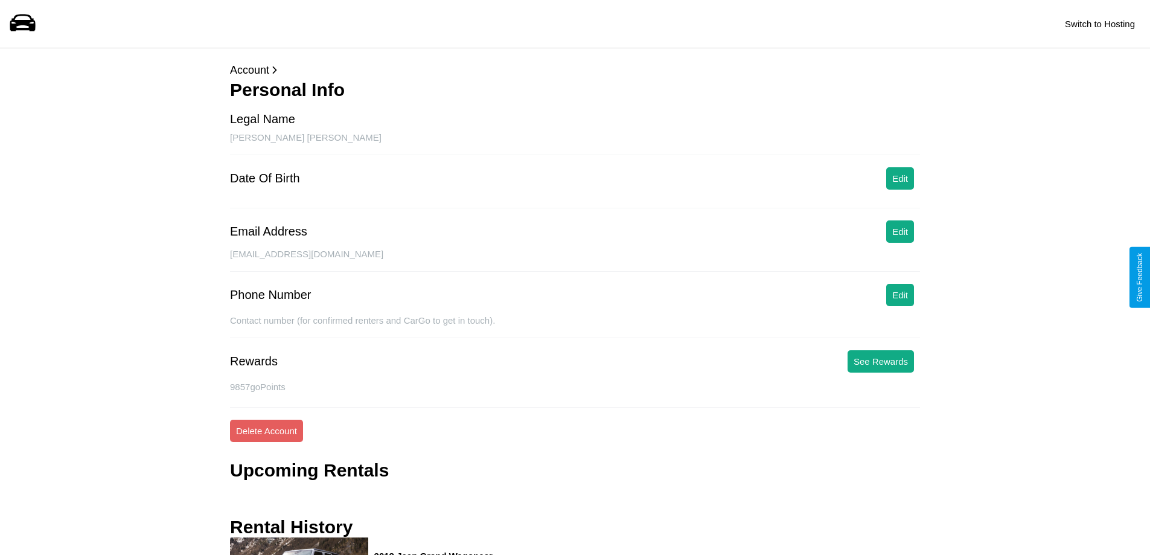 The image size is (1150, 555). I want to click on div: Rewards, so click(254, 361).